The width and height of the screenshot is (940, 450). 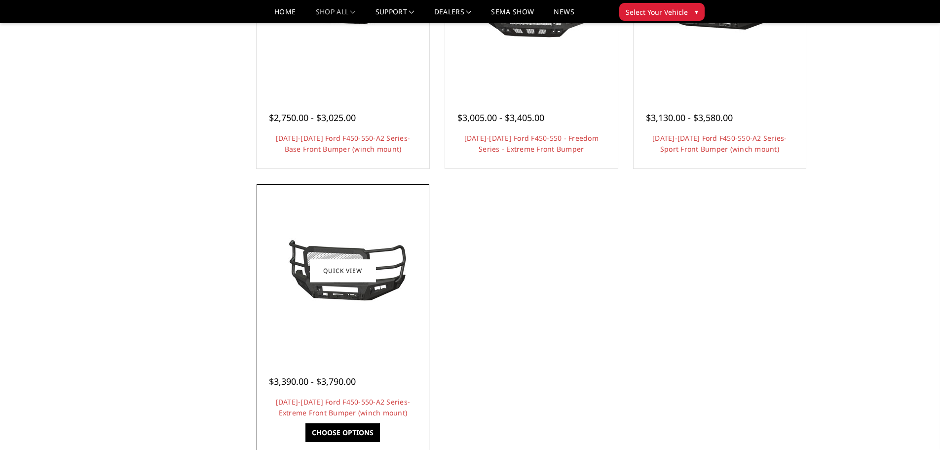 What do you see at coordinates (312, 117) in the screenshot?
I see `span: $2,750.00 - $3,025.00` at bounding box center [312, 117].